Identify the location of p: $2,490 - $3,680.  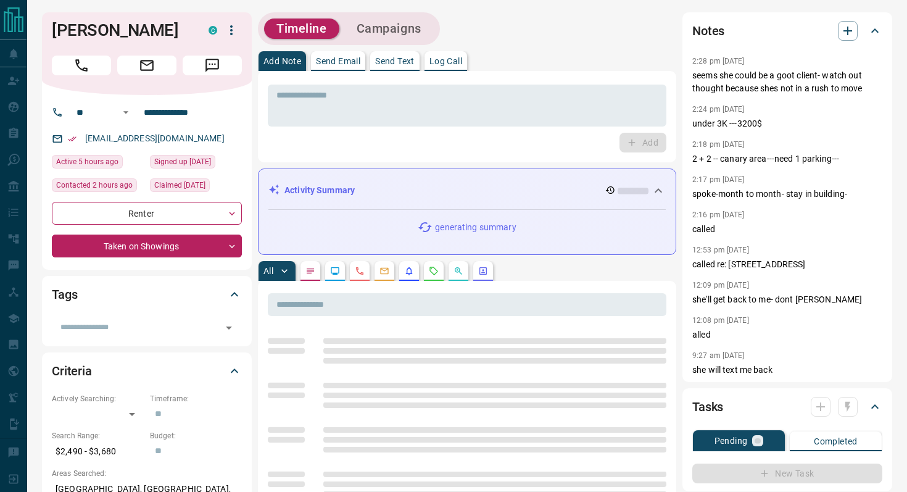
(98, 451).